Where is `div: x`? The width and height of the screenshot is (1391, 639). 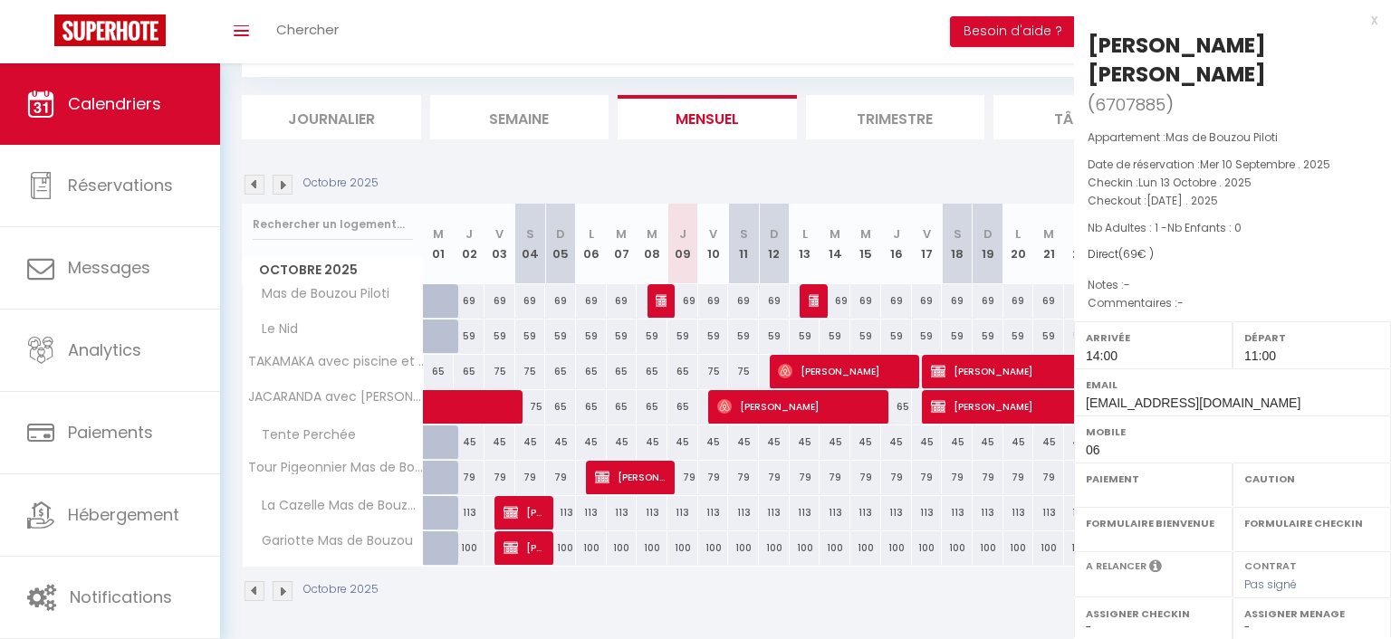
div: x is located at coordinates (1225, 20).